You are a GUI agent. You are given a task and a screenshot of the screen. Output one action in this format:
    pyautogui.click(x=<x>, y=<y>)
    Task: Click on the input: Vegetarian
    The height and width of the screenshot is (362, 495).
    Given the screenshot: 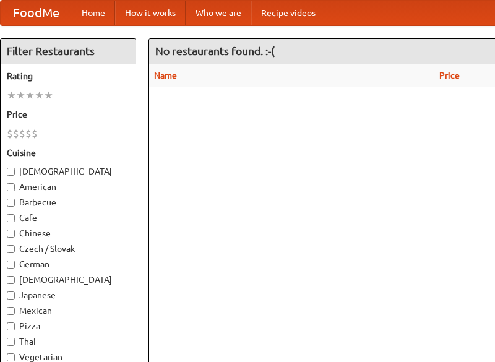 What is the action you would take?
    pyautogui.click(x=11, y=357)
    